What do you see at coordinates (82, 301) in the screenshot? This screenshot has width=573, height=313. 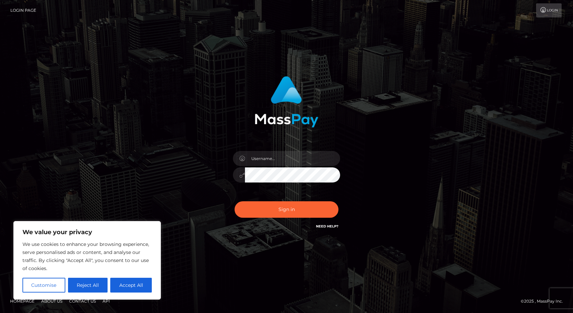 I see `a: Contact Us` at bounding box center [82, 301].